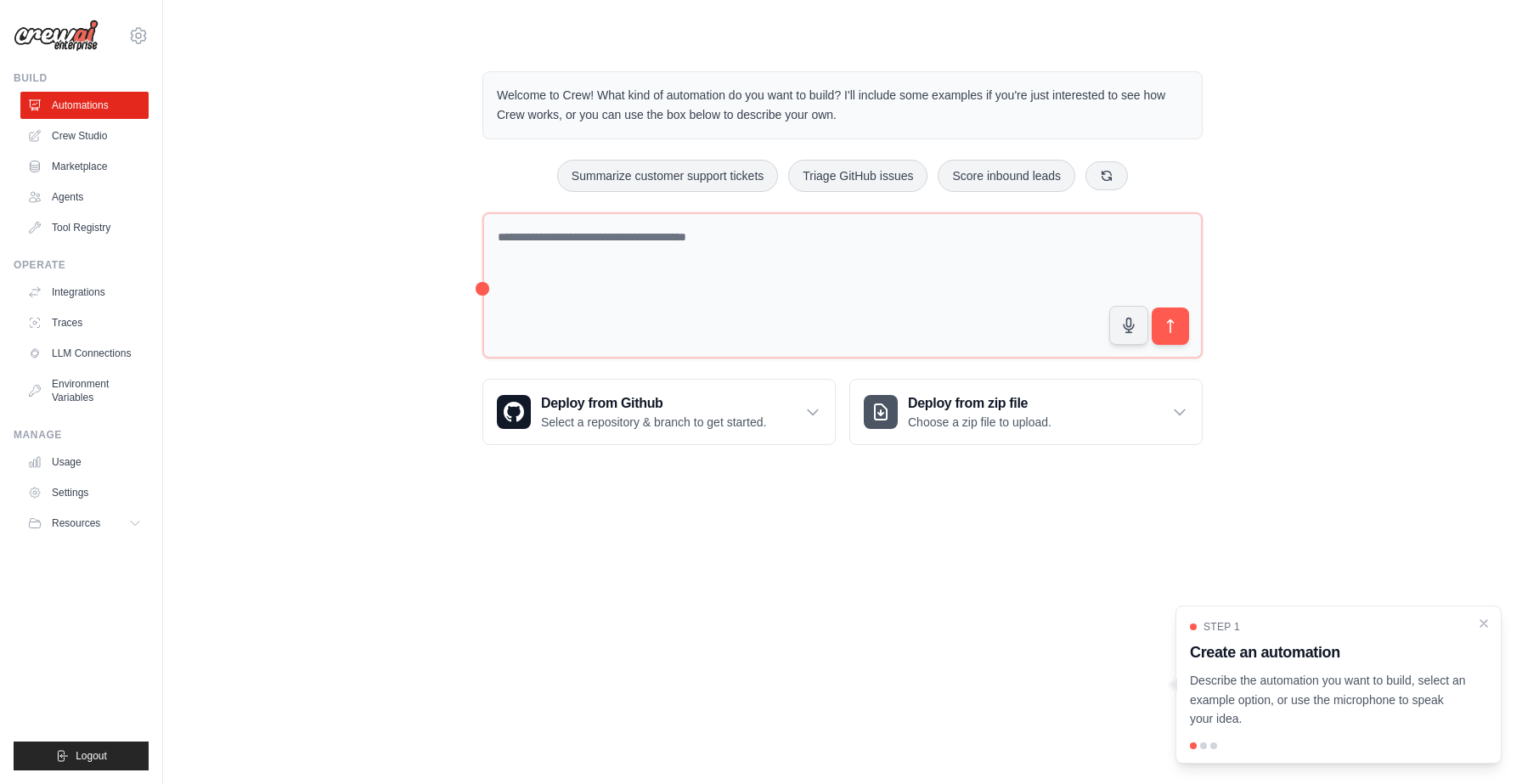 This screenshot has width=1522, height=784. Describe the element at coordinates (653, 422) in the screenshot. I see `p: Select a repository & branch to get started.` at that location.